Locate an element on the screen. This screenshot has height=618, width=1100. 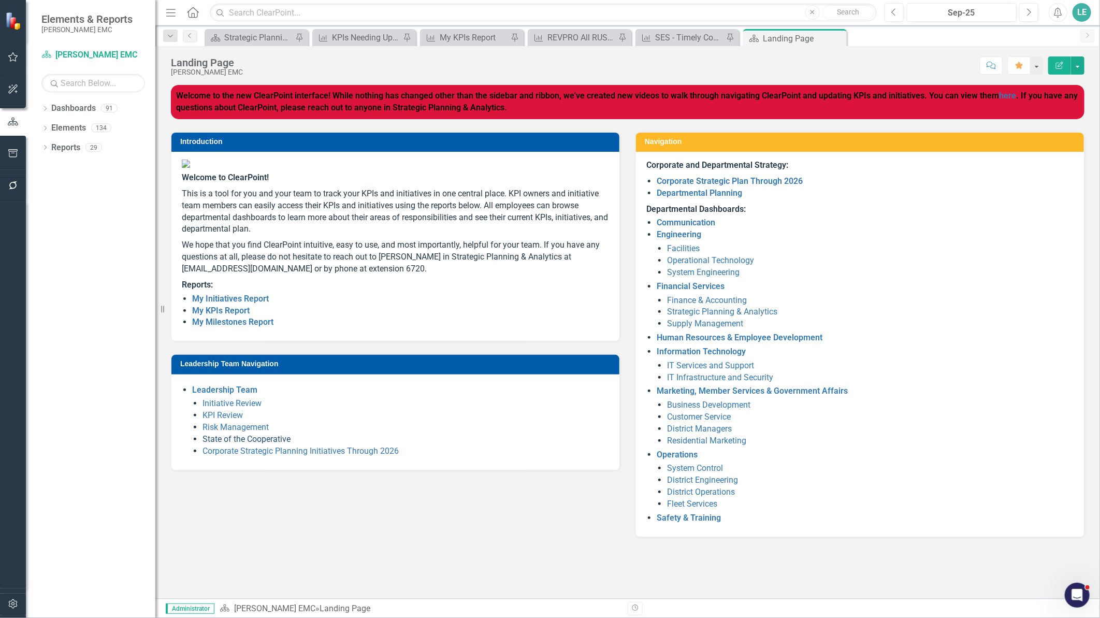
a: My Milestones Report is located at coordinates (233, 322).